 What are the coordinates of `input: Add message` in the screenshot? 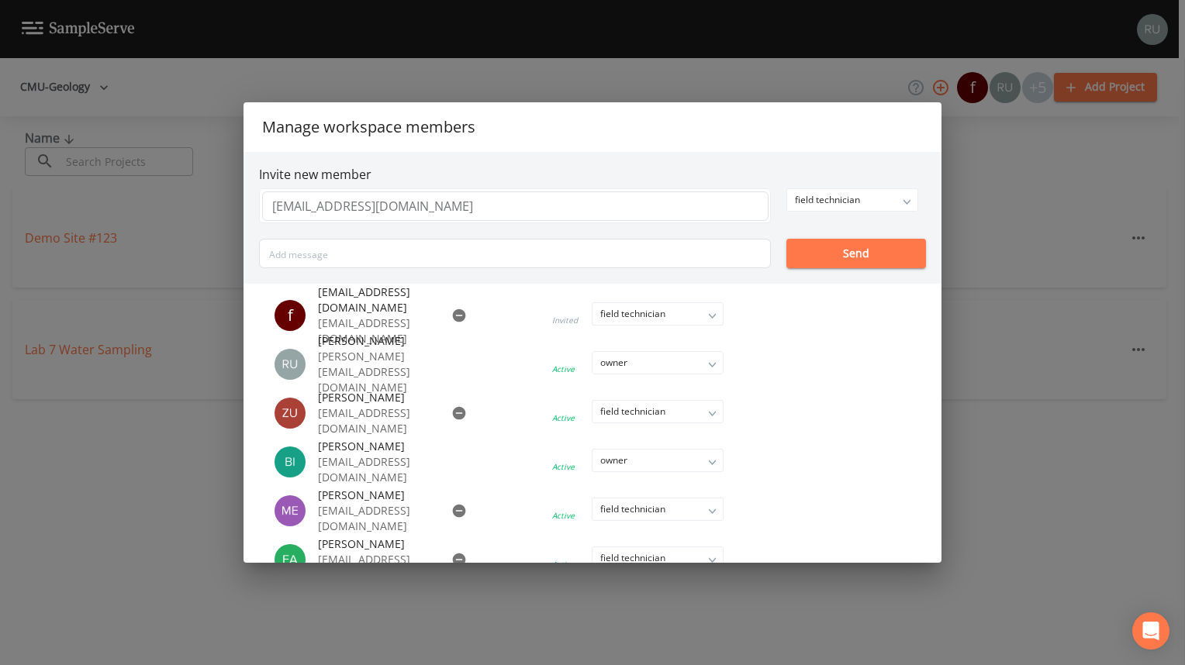 It's located at (515, 254).